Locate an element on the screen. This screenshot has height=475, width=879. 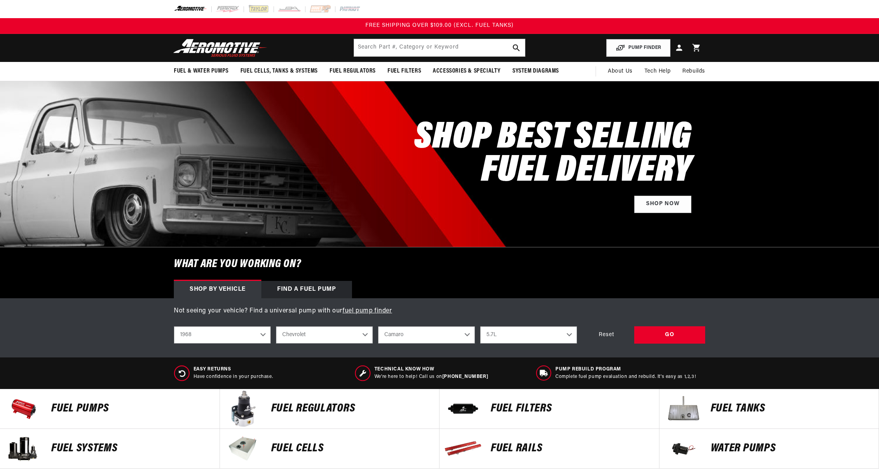
p: Have confidence in your purchase. is located at coordinates (233, 376).